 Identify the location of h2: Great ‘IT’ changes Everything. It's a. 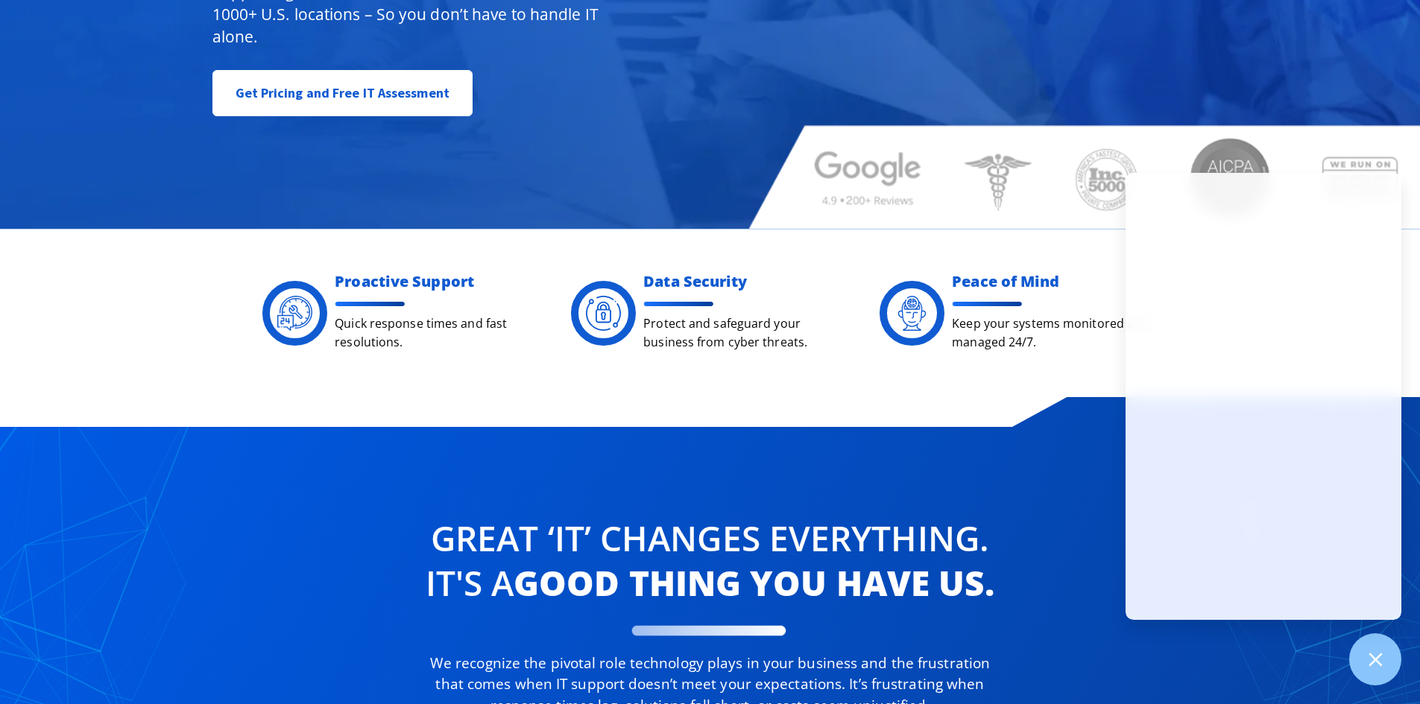
(710, 561).